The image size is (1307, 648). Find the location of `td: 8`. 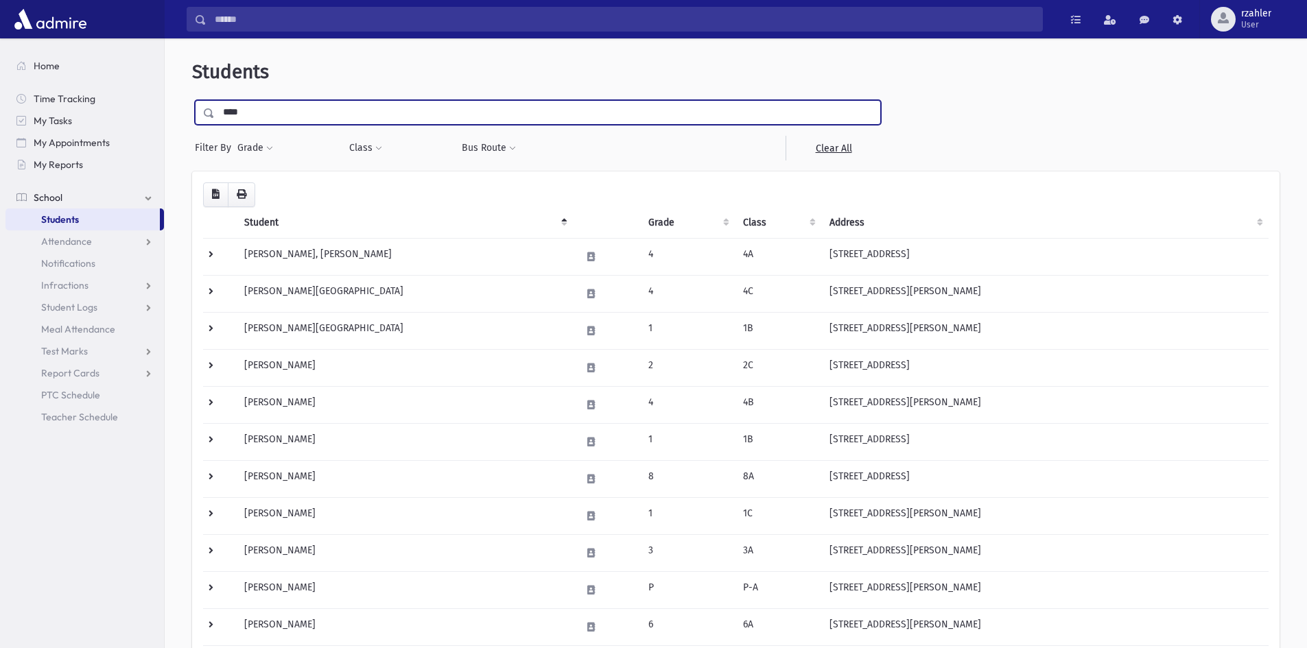

td: 8 is located at coordinates (687, 479).